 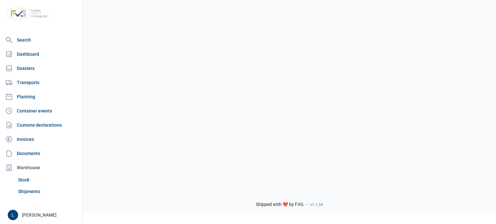 I want to click on a: Search, so click(x=41, y=40).